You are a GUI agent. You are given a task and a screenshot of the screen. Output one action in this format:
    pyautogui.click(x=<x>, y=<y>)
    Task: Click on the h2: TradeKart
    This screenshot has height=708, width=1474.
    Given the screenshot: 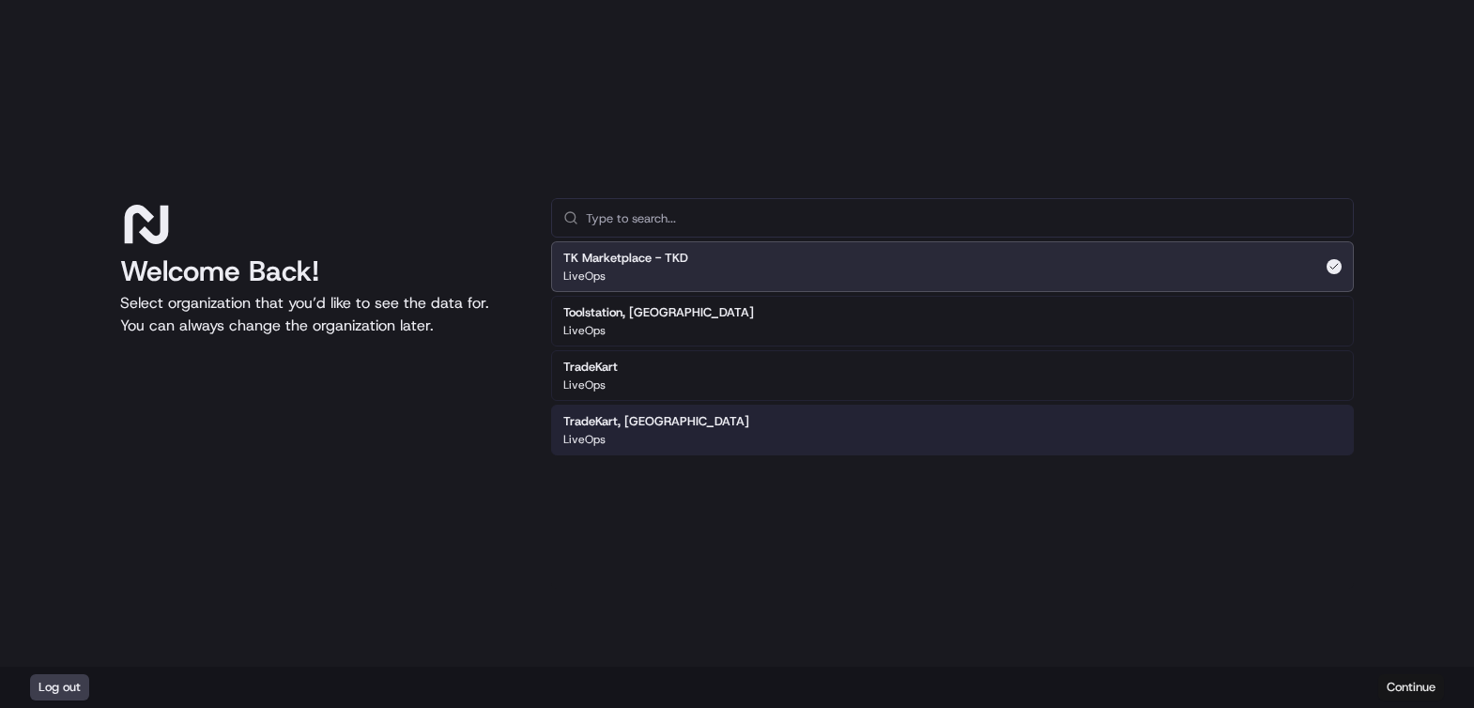 What is the action you would take?
    pyautogui.click(x=590, y=367)
    